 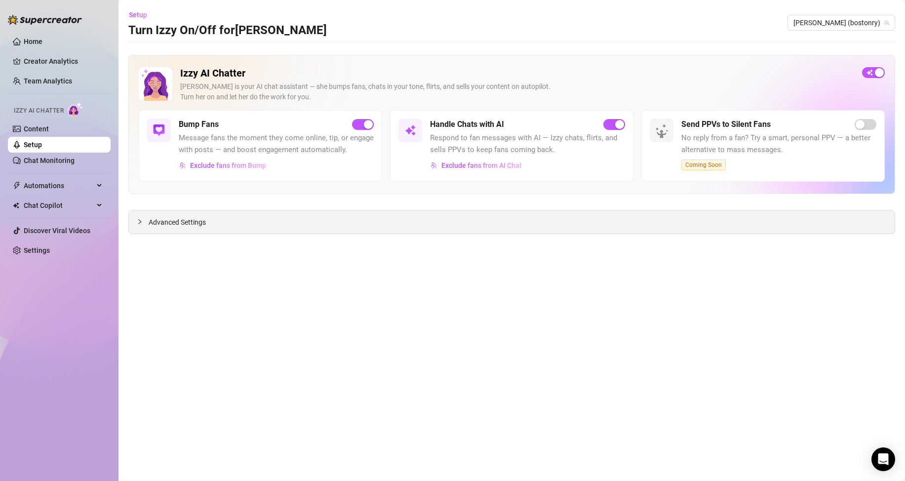 I want to click on a: Discover Viral Videos, so click(x=57, y=231).